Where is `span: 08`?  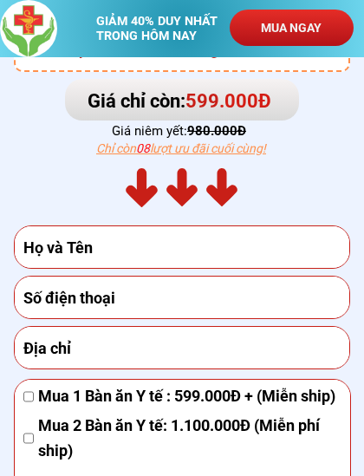 span: 08 is located at coordinates (143, 148).